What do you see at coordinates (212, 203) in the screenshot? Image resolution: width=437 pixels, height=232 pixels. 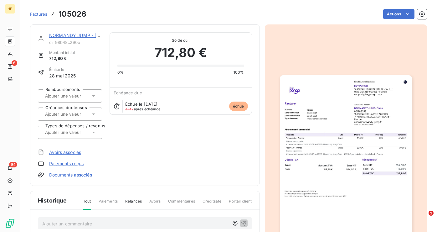 I see `span: Creditsafe` at bounding box center [212, 203].